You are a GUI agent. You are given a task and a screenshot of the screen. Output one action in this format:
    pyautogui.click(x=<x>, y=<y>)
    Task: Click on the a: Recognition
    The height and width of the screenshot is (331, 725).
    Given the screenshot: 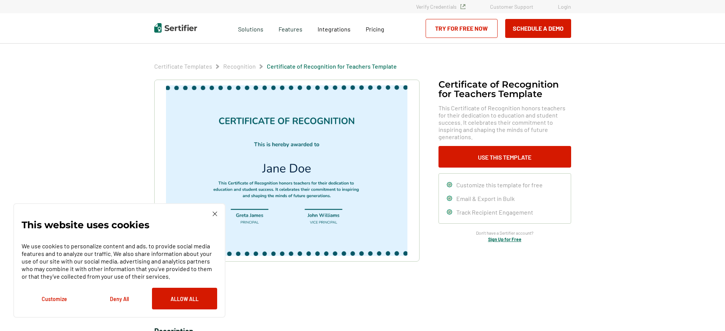 What is the action you would take?
    pyautogui.click(x=240, y=66)
    